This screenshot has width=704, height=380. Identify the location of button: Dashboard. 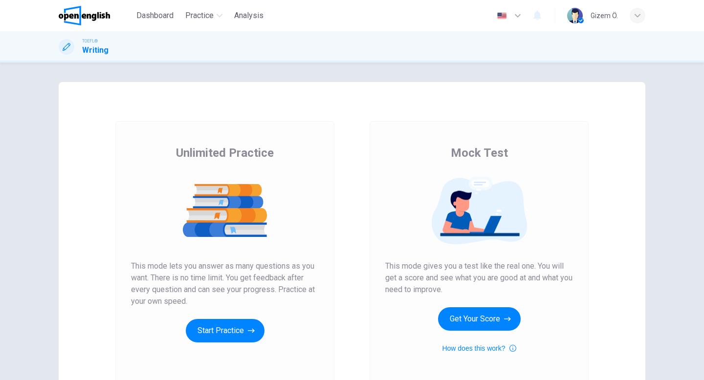
(155, 16).